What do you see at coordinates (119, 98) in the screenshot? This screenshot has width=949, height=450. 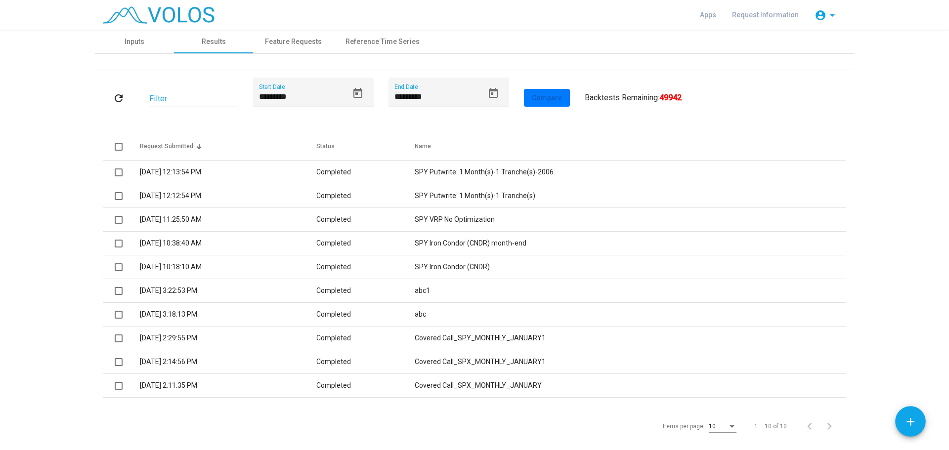 I see `mat-icon: refresh` at bounding box center [119, 98].